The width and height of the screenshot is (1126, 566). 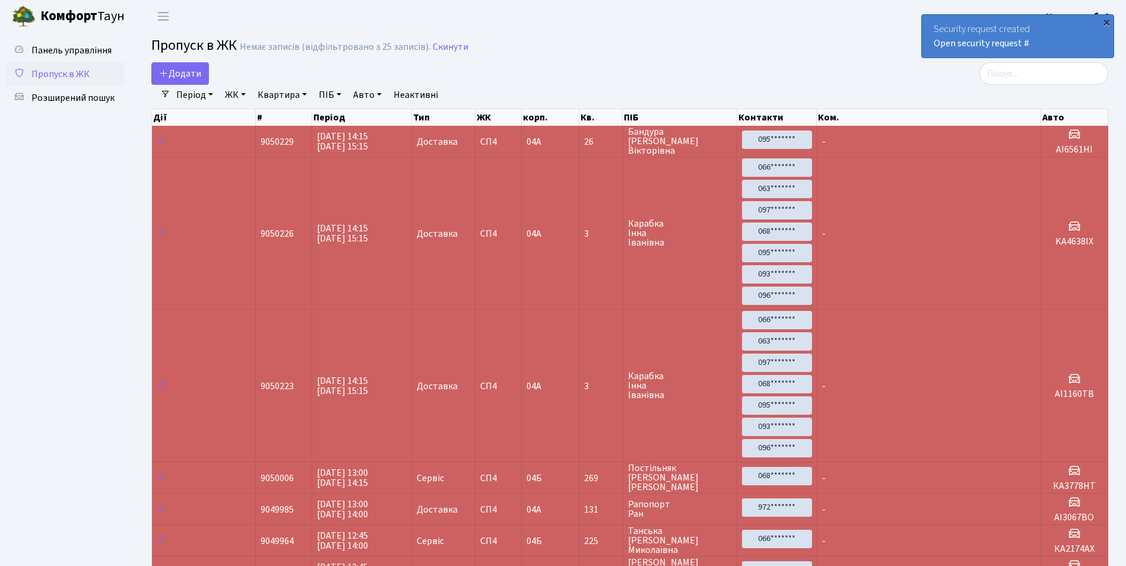 What do you see at coordinates (71, 50) in the screenshot?
I see `span: Панель управління` at bounding box center [71, 50].